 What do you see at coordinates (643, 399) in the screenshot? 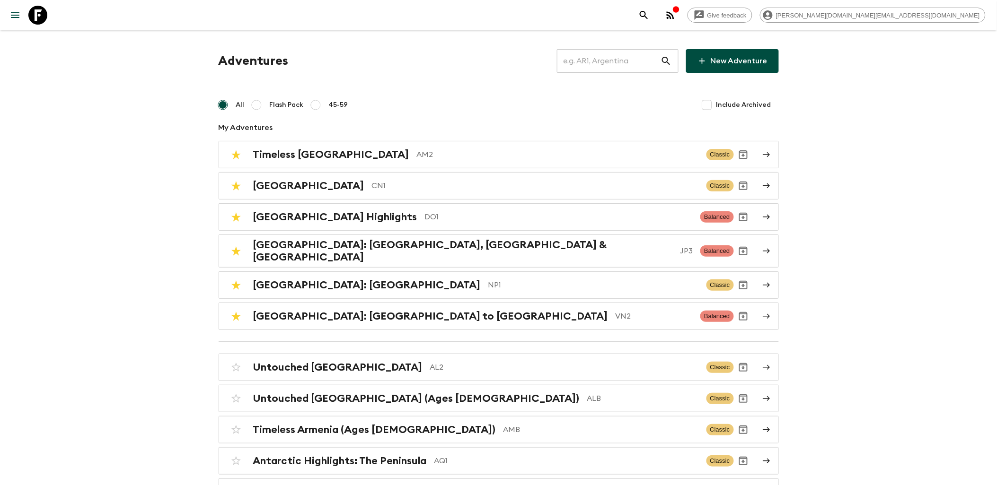
I see `p: ALB` at bounding box center [643, 399].